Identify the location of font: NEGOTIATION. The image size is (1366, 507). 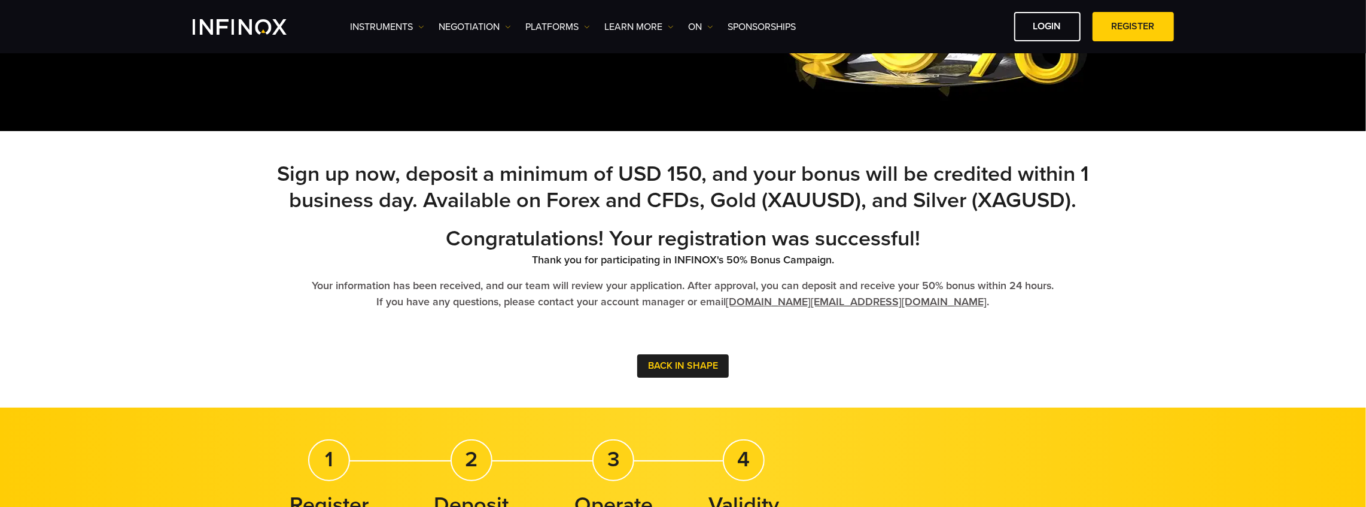
(470, 27).